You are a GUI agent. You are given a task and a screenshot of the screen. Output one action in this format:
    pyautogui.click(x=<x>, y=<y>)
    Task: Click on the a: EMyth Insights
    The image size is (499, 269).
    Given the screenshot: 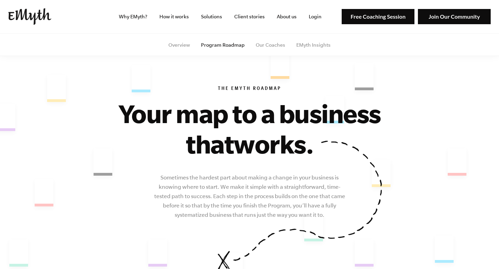 What is the action you would take?
    pyautogui.click(x=313, y=45)
    